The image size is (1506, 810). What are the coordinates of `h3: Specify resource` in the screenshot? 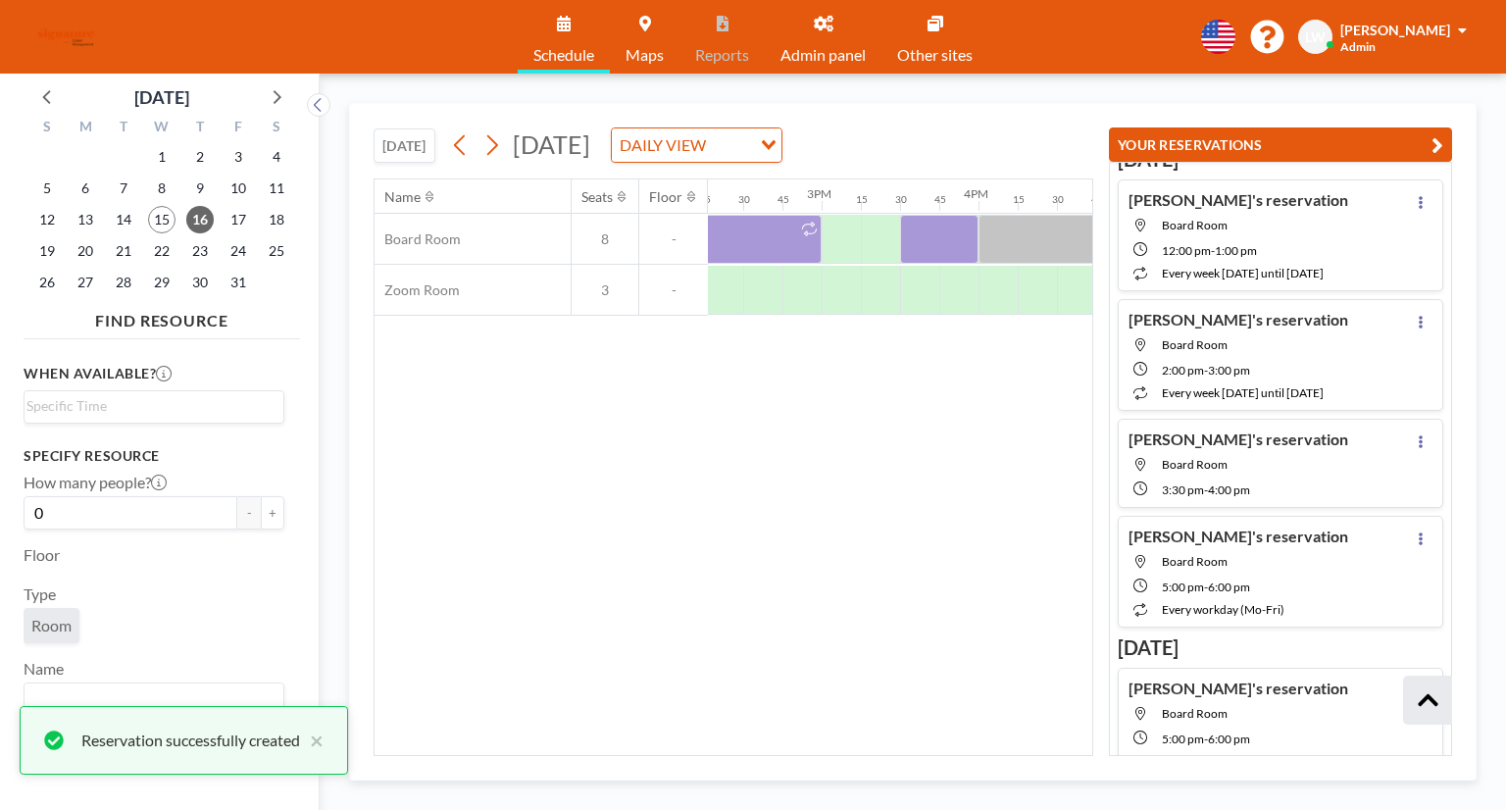 It's located at (154, 456).